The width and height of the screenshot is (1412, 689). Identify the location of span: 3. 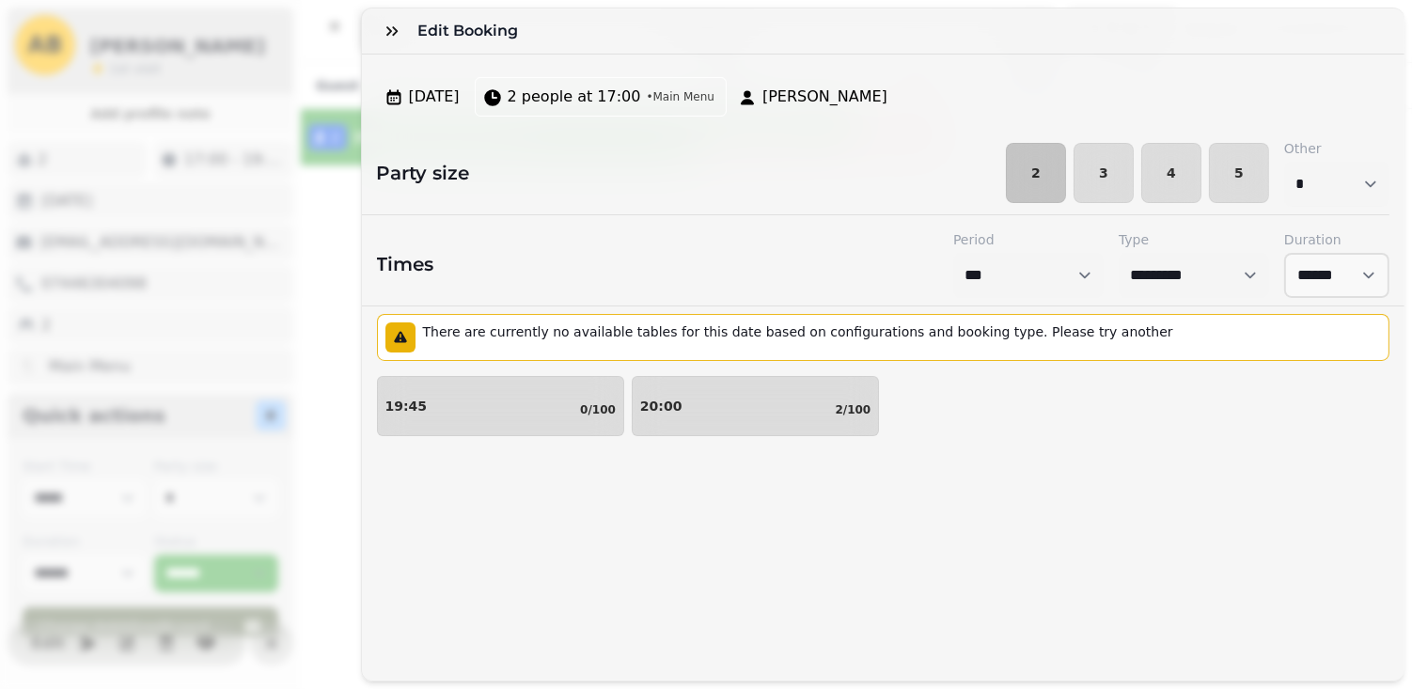
(1103, 173).